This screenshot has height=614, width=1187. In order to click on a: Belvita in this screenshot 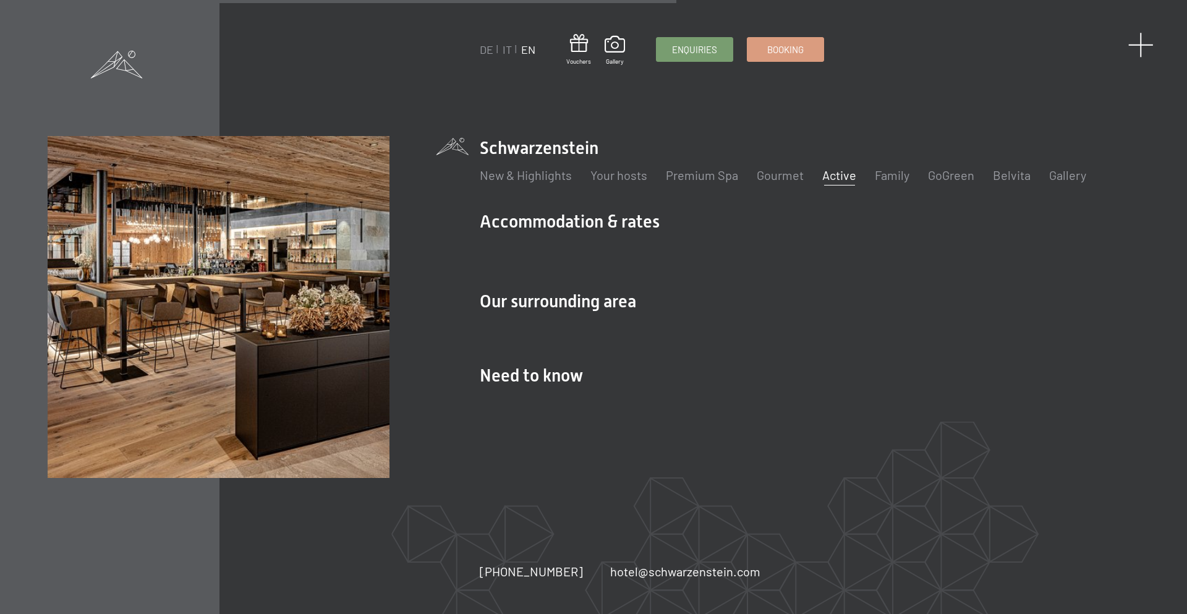, I will do `click(1012, 175)`.